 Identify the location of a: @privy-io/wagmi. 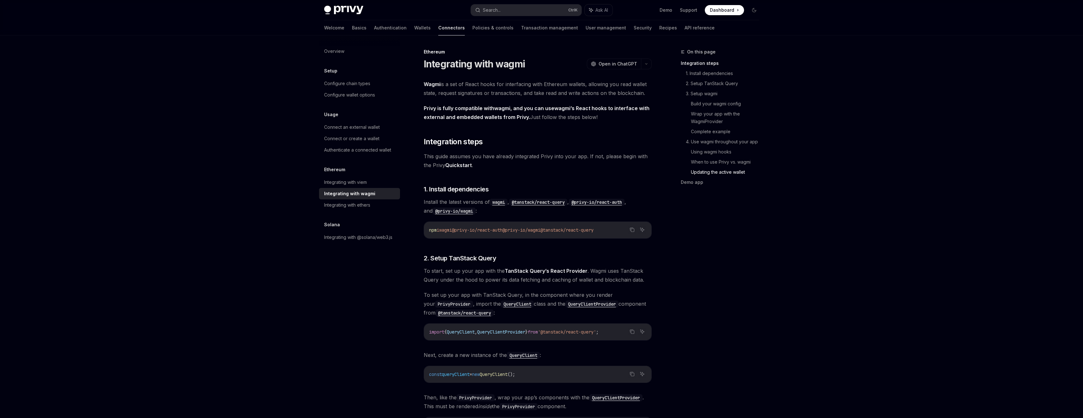
(454, 211).